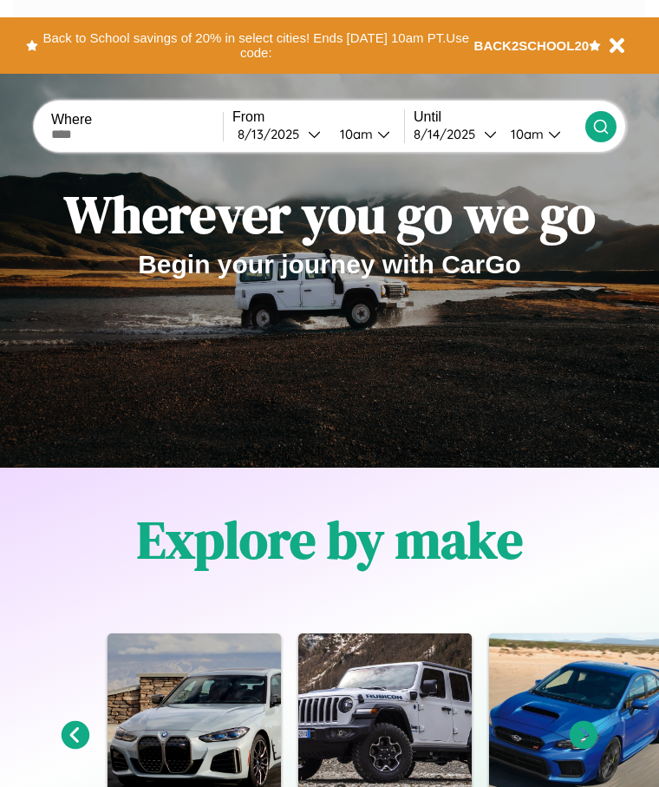 The height and width of the screenshot is (787, 659). I want to click on div: 8 / 13 / 2025, so click(272, 134).